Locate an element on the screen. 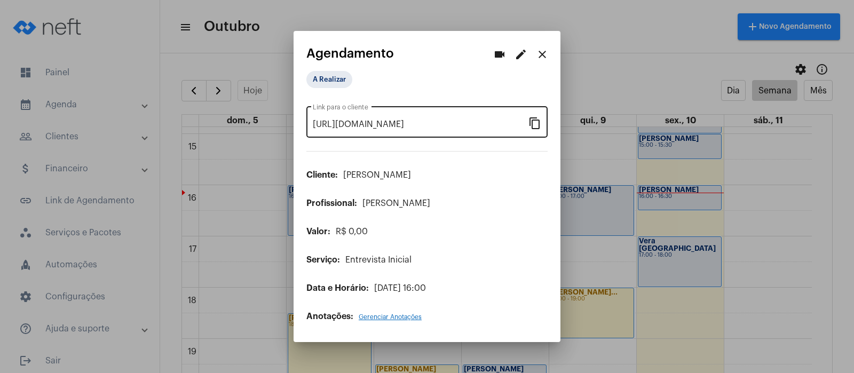 Image resolution: width=854 pixels, height=373 pixels. mat-chip: A Realizar is located at coordinates (329, 80).